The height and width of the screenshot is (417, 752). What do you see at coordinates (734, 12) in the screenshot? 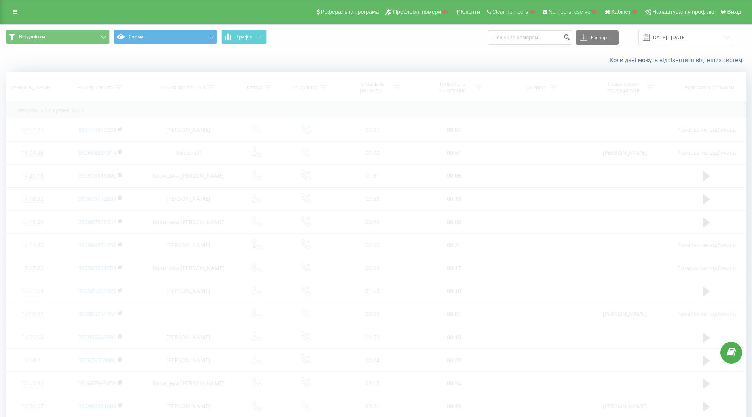
I see `span: Вихід` at bounding box center [734, 12].